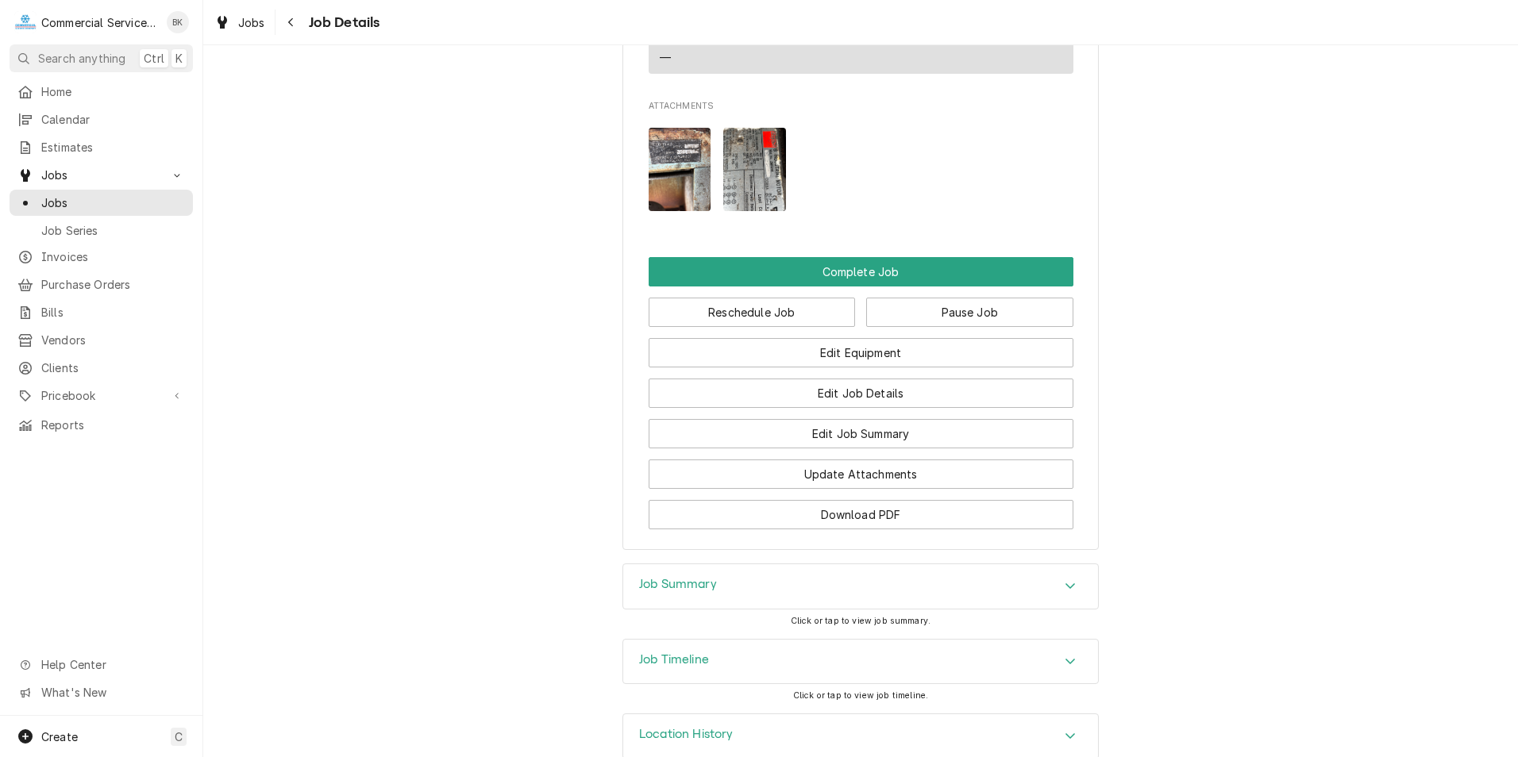 This screenshot has height=757, width=1518. Describe the element at coordinates (101, 91) in the screenshot. I see `a: Home` at that location.